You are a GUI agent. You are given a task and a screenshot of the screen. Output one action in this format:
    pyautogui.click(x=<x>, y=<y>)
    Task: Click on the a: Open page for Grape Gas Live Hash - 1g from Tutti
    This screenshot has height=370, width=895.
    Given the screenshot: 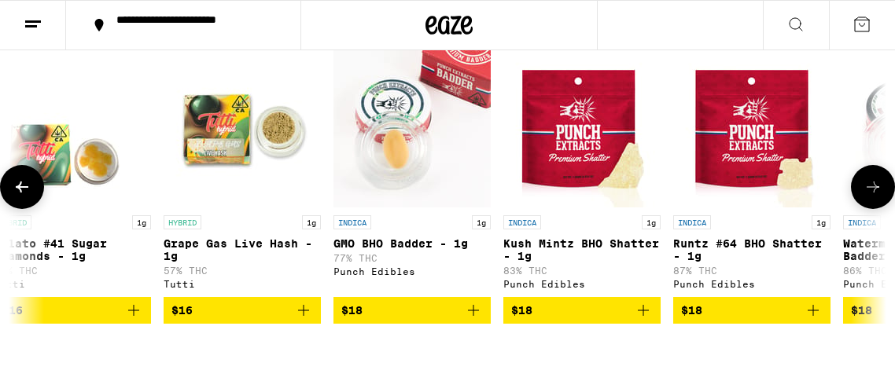 What is the action you would take?
    pyautogui.click(x=242, y=174)
    